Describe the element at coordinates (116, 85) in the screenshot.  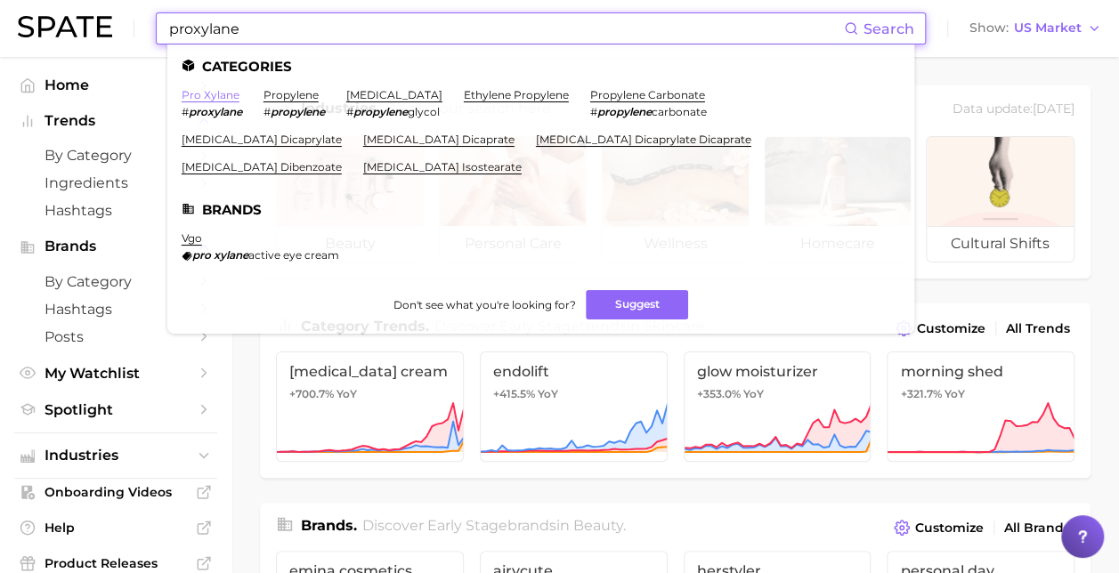
I see `span: Home` at that location.